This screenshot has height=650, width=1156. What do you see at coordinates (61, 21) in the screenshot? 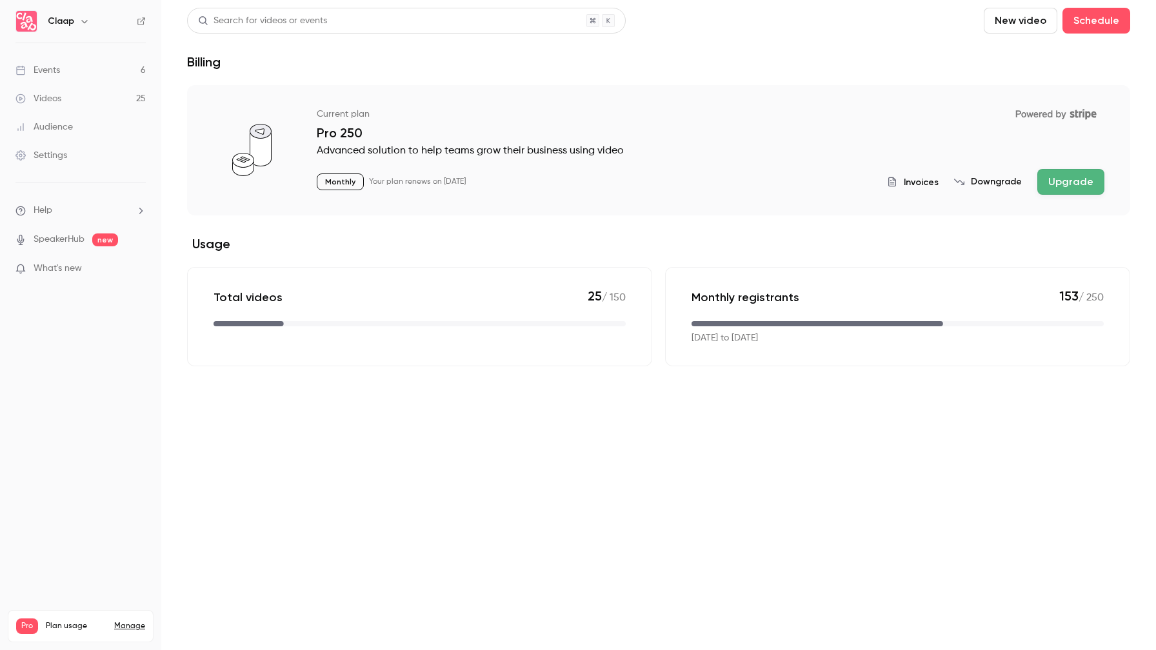
I see `h6: Claap` at bounding box center [61, 21].